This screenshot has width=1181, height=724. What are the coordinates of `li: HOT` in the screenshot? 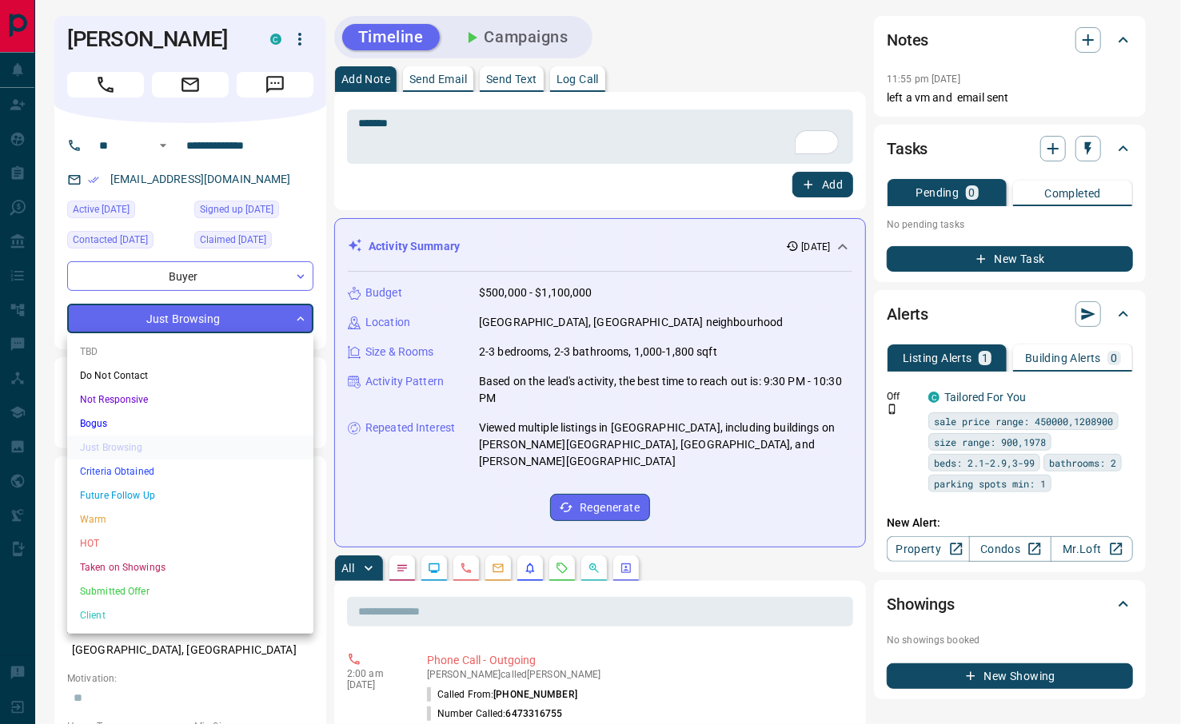 It's located at (190, 544).